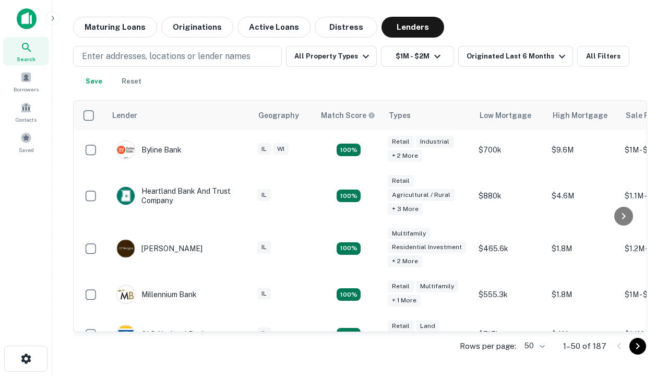  I want to click on button: Distress, so click(346, 27).